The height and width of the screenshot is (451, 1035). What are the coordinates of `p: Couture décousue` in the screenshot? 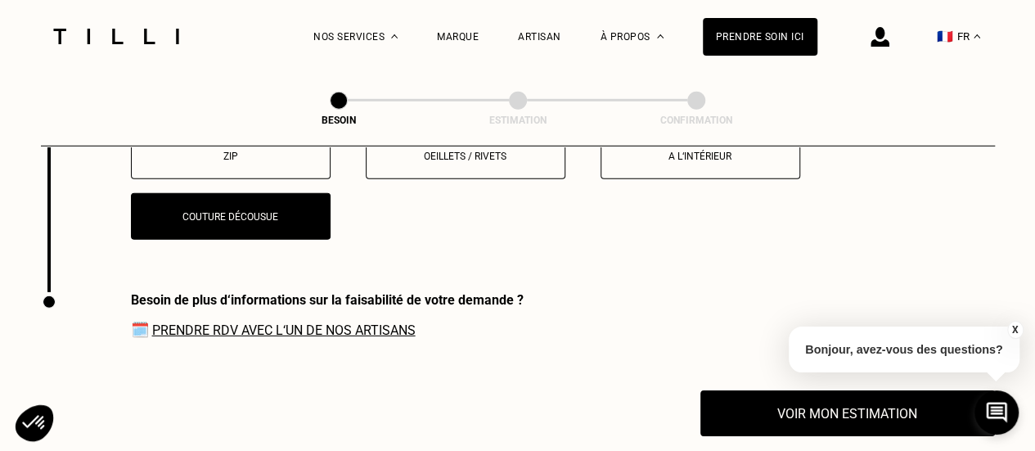 It's located at (231, 217).